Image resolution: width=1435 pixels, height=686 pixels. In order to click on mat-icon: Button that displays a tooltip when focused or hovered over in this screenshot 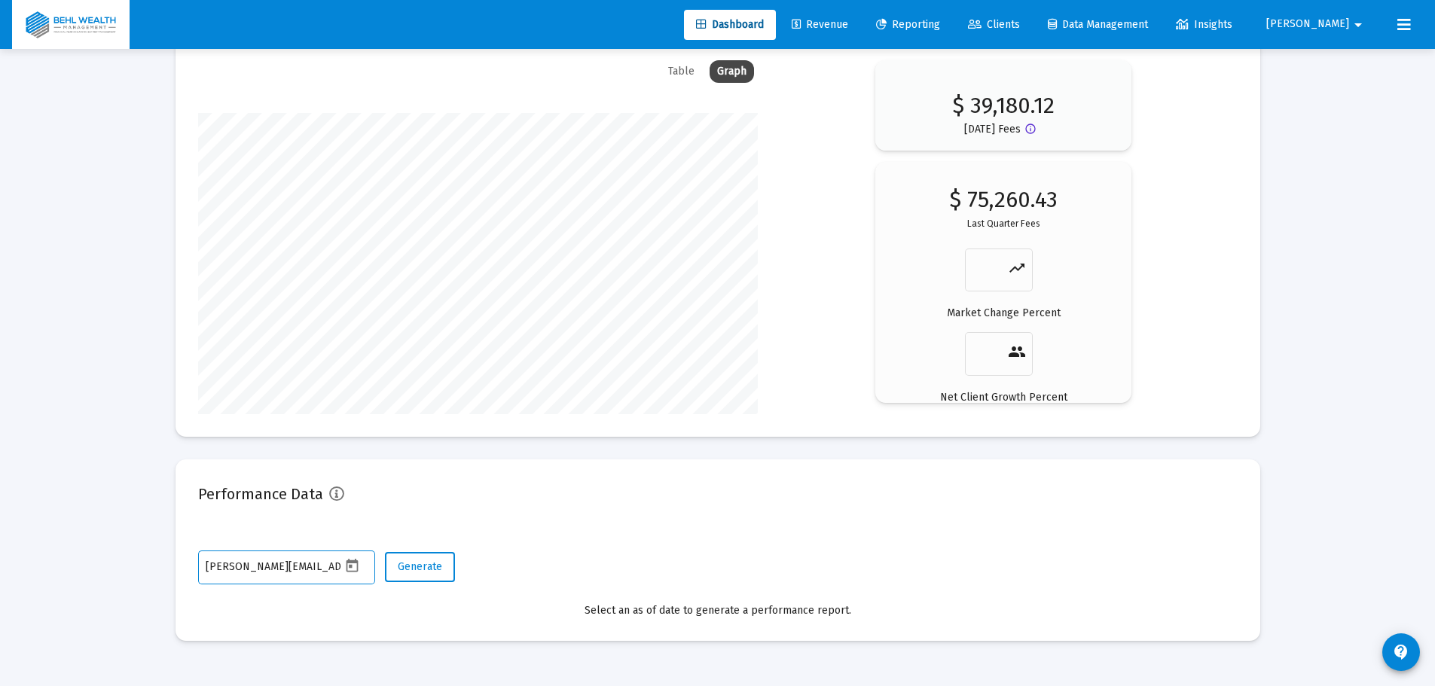, I will do `click(1033, 132)`.